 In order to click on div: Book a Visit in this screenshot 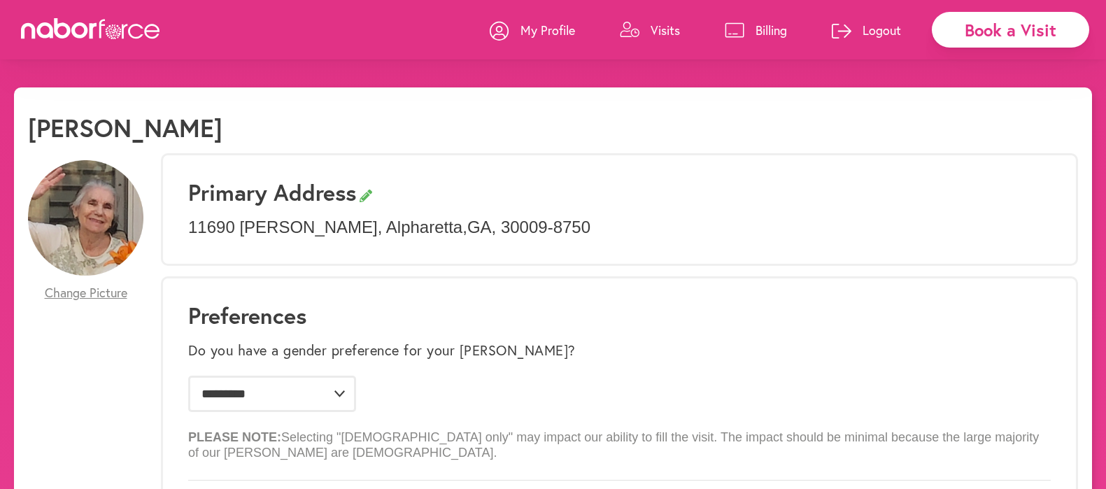, I will do `click(1011, 29)`.